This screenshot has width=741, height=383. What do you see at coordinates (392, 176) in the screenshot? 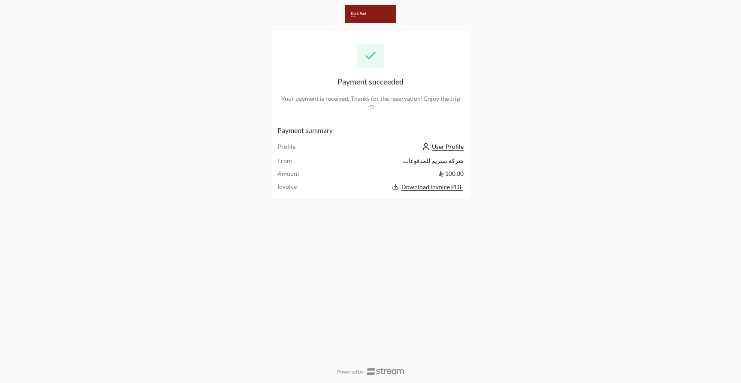
I see `td: 100.00` at bounding box center [392, 176].